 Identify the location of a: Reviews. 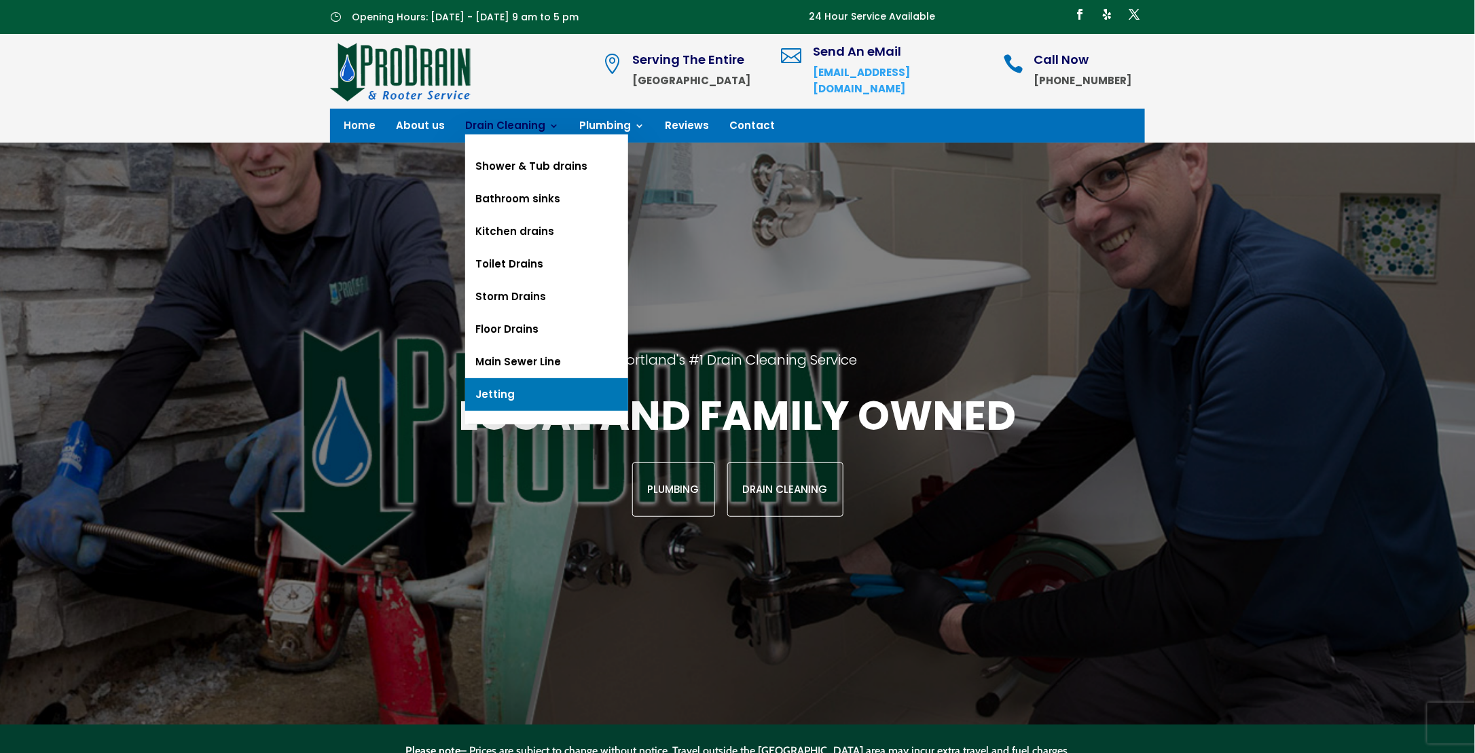
(687, 128).